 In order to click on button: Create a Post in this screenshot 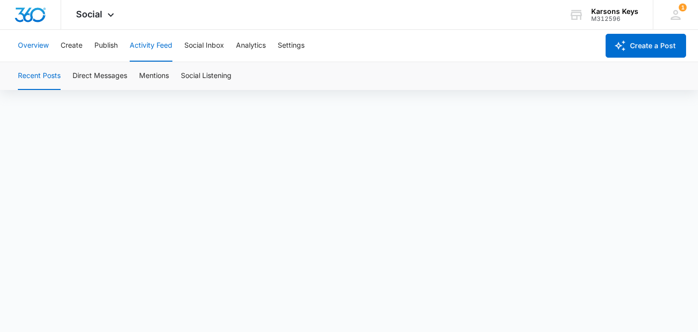, I will do `click(646, 46)`.